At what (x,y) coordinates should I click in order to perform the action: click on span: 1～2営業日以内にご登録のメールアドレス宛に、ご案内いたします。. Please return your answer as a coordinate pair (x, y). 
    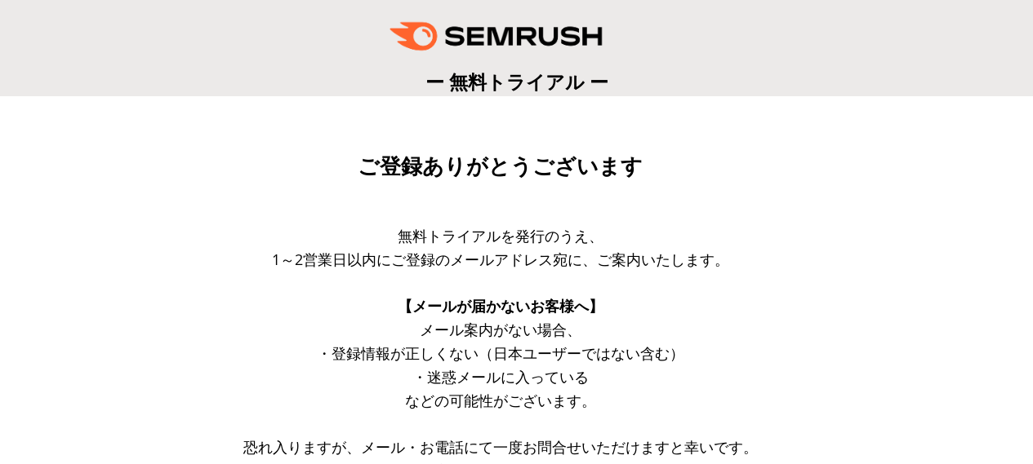
    Looking at the image, I should click on (500, 260).